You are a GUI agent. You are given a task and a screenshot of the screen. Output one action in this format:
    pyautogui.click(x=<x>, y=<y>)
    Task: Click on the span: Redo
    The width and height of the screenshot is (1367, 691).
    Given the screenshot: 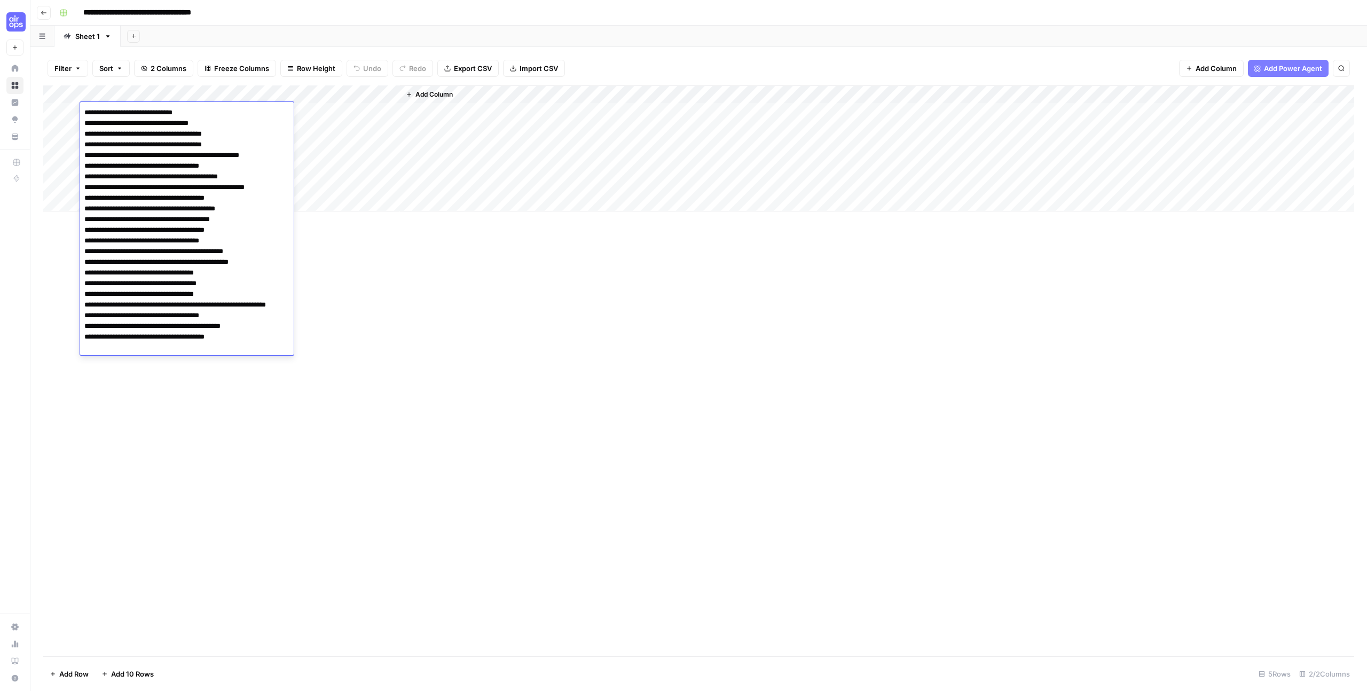 What is the action you would take?
    pyautogui.click(x=418, y=68)
    